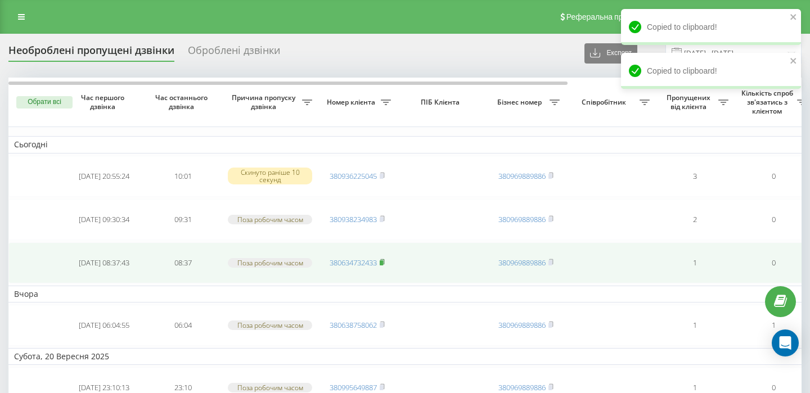  I want to click on td: 06:04, so click(183, 325).